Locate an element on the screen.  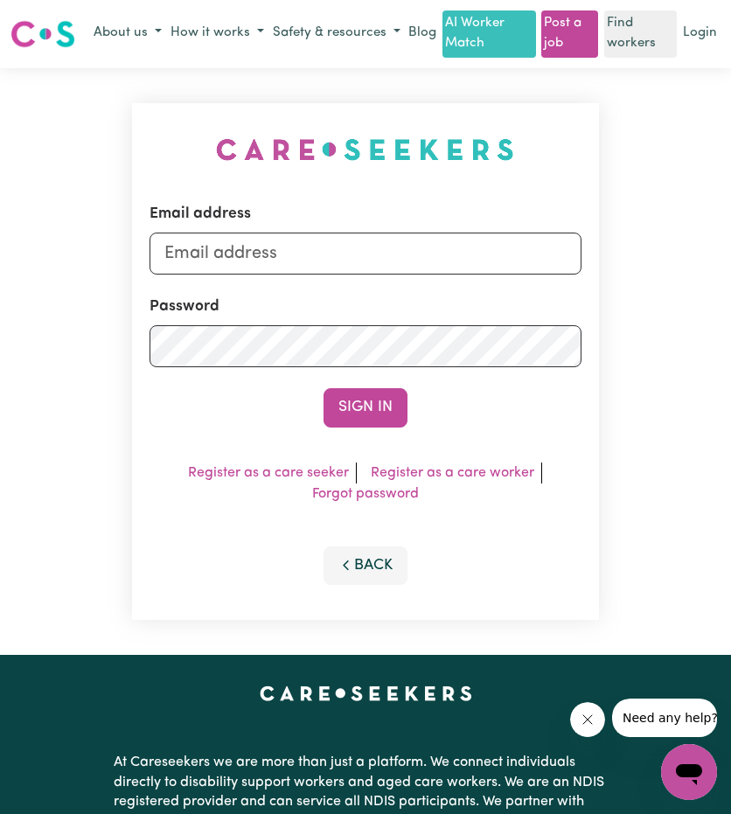
button: How it works is located at coordinates (217, 33).